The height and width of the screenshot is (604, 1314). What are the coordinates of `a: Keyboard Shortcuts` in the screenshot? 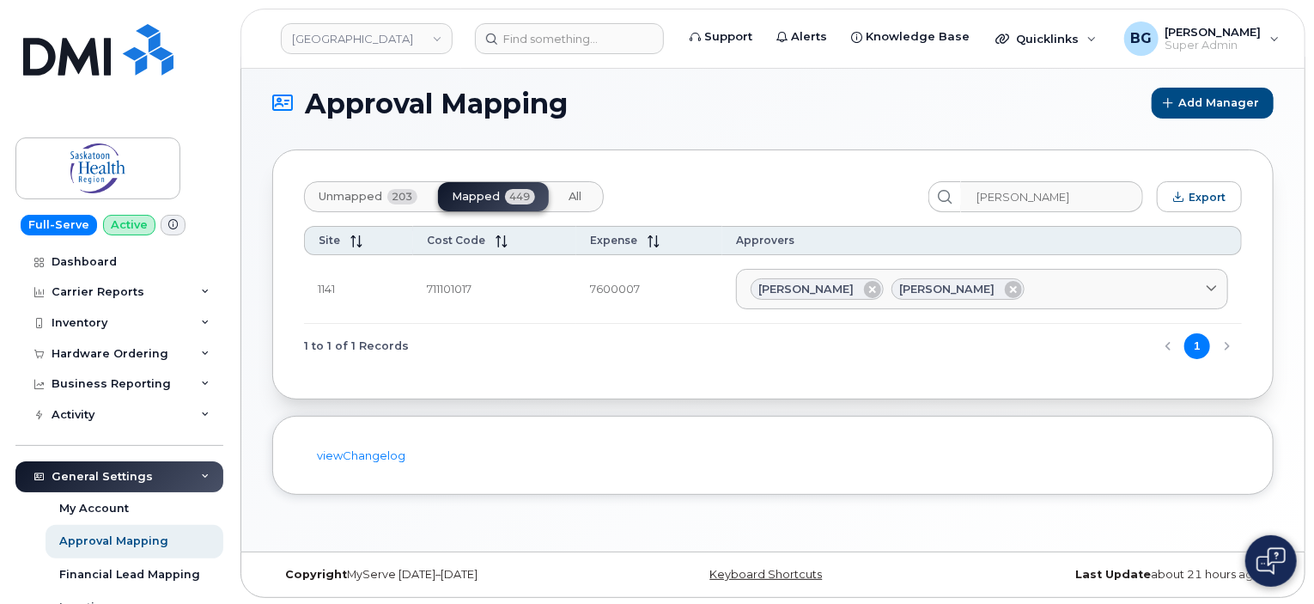 It's located at (765, 574).